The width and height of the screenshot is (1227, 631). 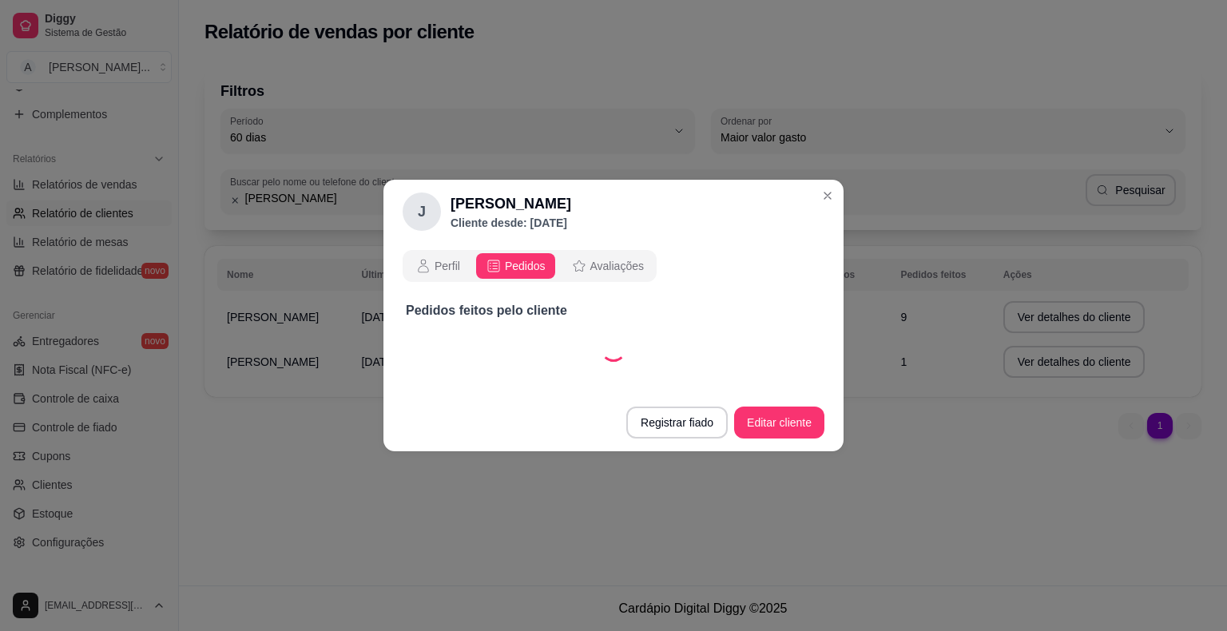 I want to click on div: Loading, so click(x=613, y=349).